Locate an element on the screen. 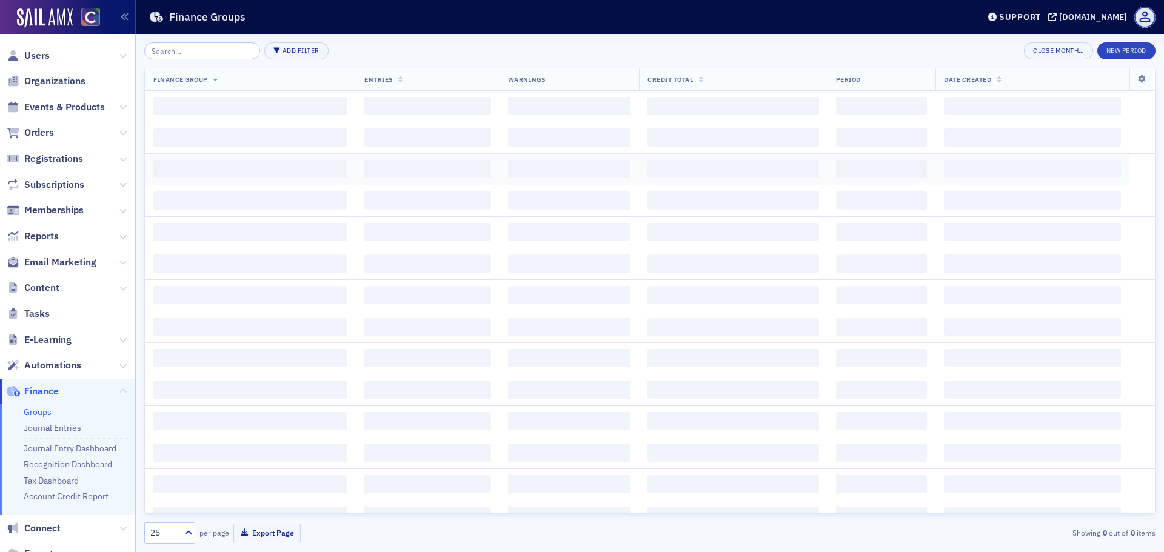 The height and width of the screenshot is (552, 1164). span: Connect is located at coordinates (42, 529).